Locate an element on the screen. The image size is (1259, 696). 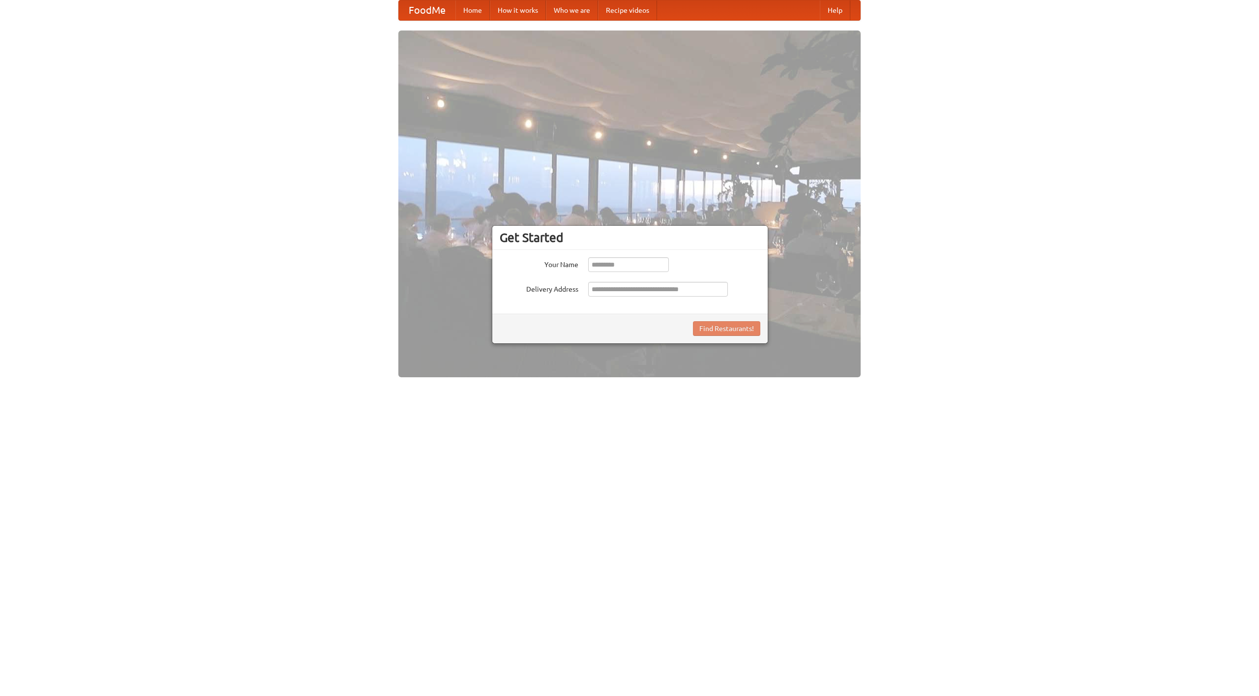
label: Delivery Address is located at coordinates (539, 288).